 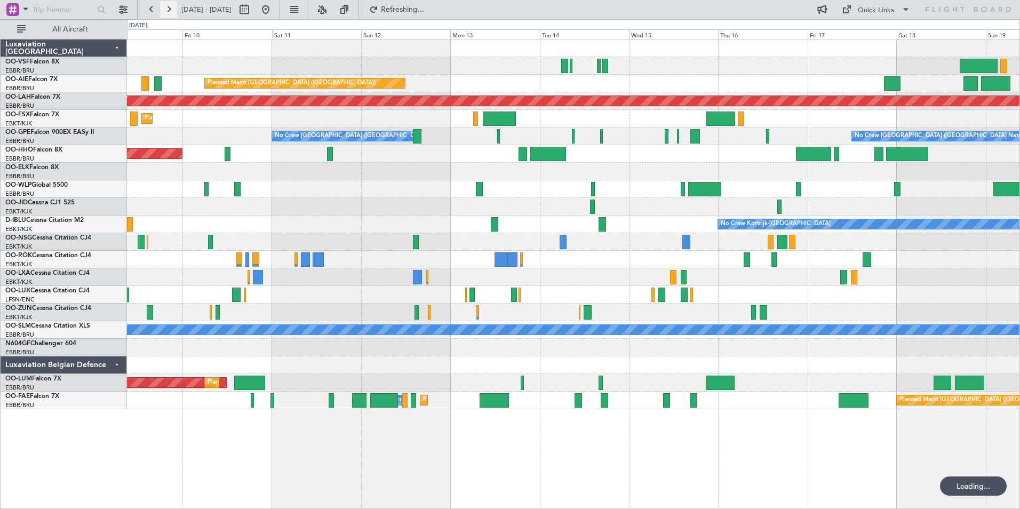 What do you see at coordinates (19, 150) in the screenshot?
I see `span: OO-HHO` at bounding box center [19, 150].